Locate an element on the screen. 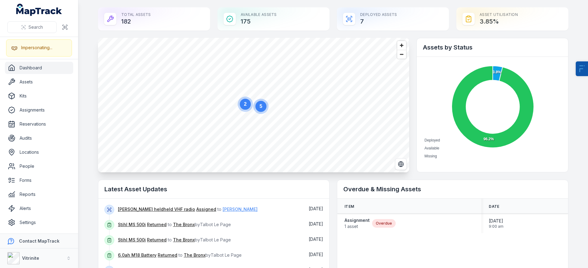  a: MapTrack is located at coordinates (39, 10).